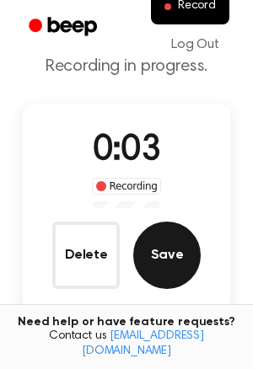  Describe the element at coordinates (64, 27) in the screenshot. I see `a: Beep` at that location.